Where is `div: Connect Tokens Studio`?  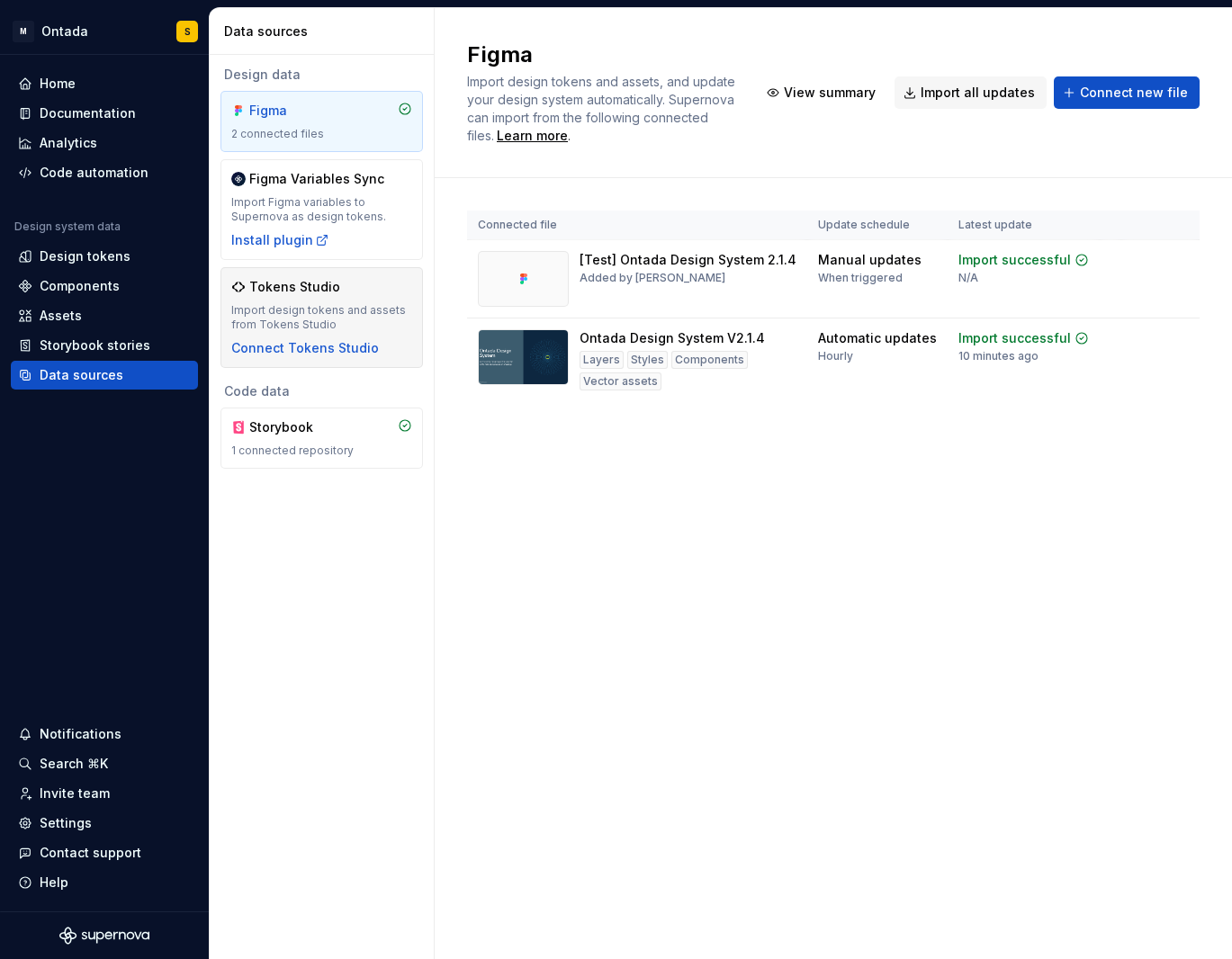
div: Connect Tokens Studio is located at coordinates (305, 348).